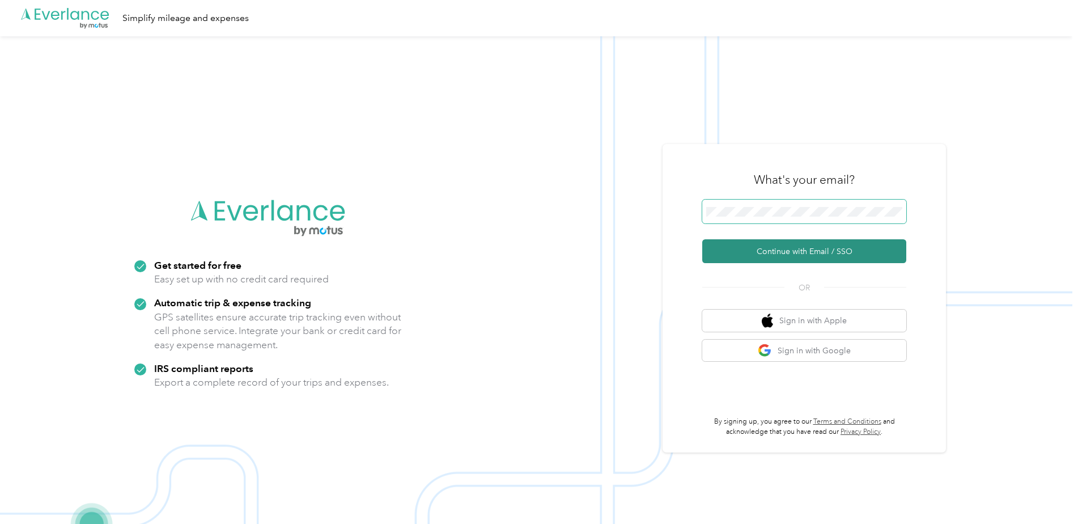 Image resolution: width=1078 pixels, height=524 pixels. Describe the element at coordinates (860, 431) in the screenshot. I see `a: Privacy Policy` at that location.